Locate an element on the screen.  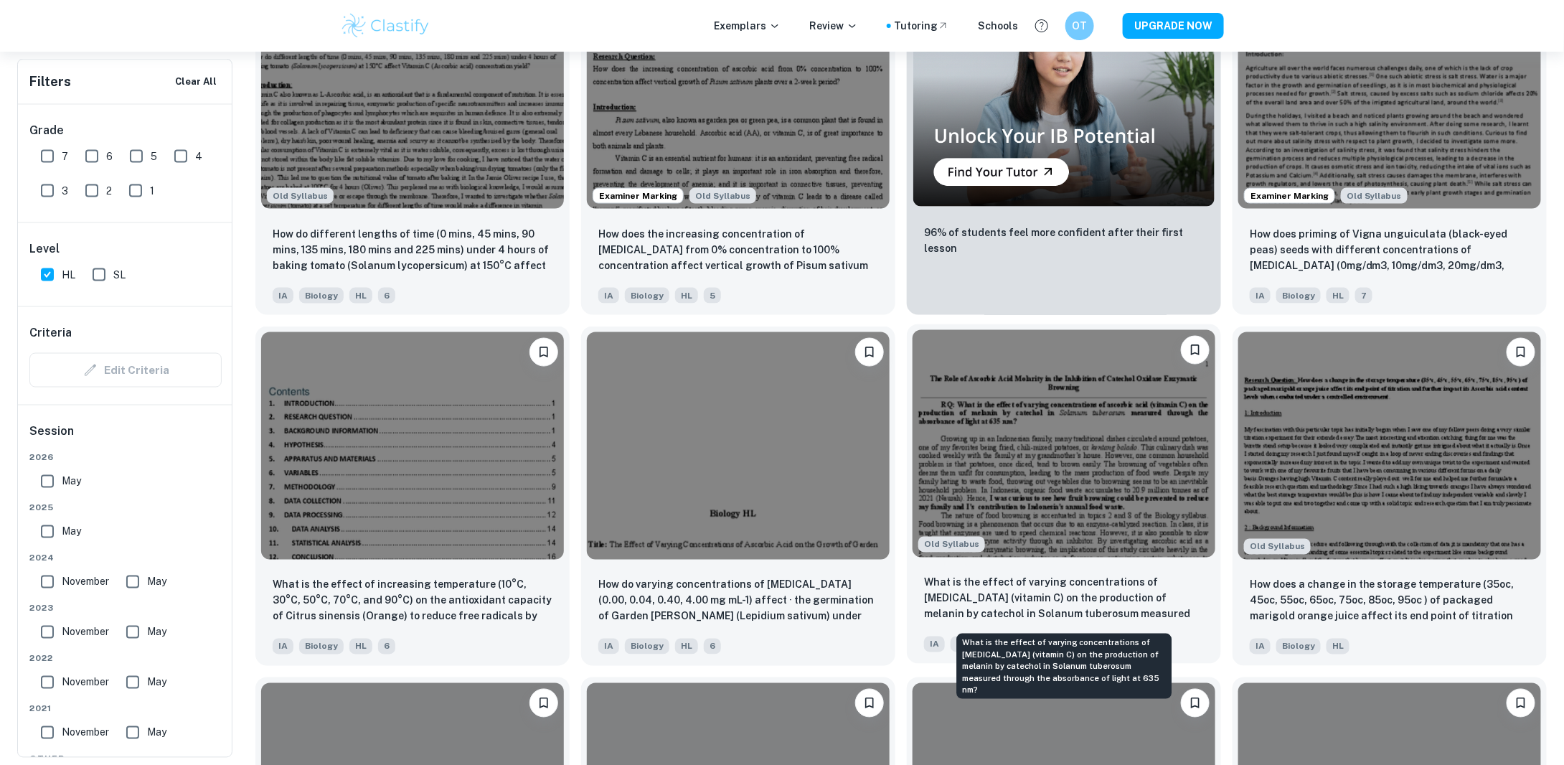
a: Schools is located at coordinates (998, 26).